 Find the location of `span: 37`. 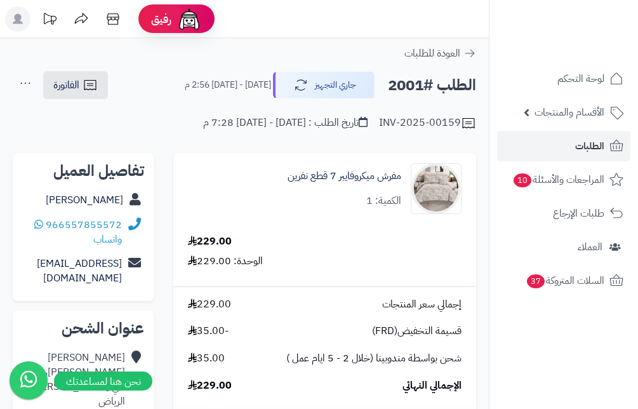

span: 37 is located at coordinates (536, 281).